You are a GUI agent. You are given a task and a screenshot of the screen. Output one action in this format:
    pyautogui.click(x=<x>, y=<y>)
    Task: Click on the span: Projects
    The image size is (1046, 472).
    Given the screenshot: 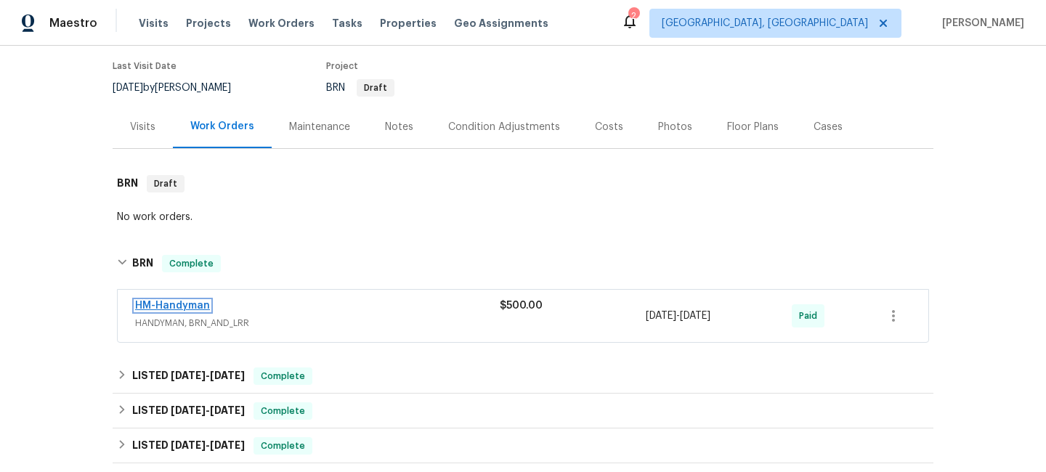 What is the action you would take?
    pyautogui.click(x=208, y=23)
    